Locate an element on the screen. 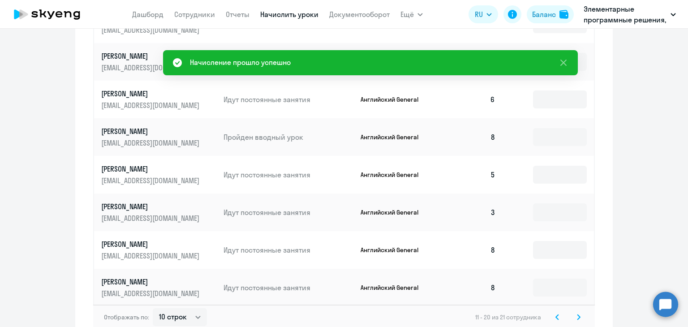 This screenshot has height=327, width=688. a: Балансbalance is located at coordinates (550, 14).